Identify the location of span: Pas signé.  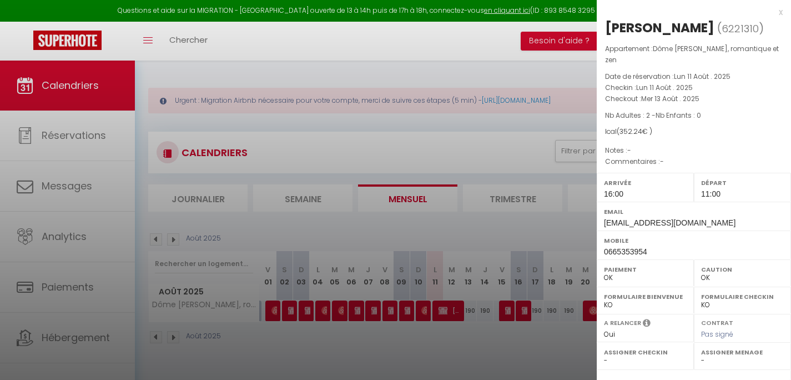
(717, 334).